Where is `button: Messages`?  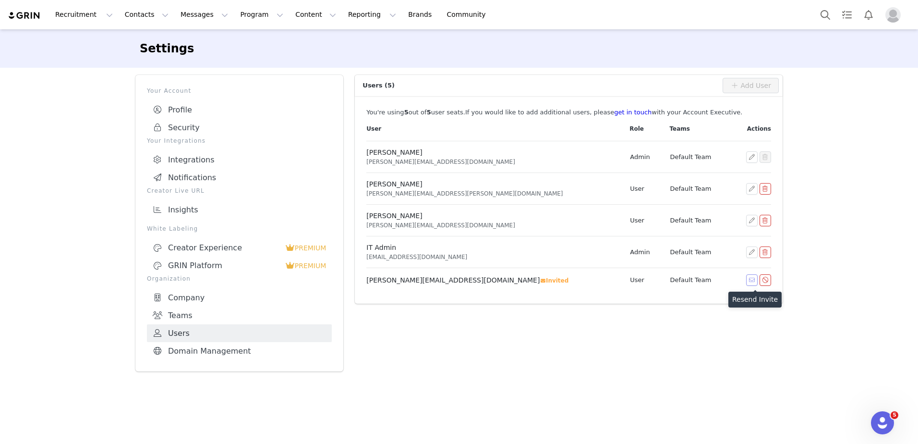
button: Messages is located at coordinates (204, 14).